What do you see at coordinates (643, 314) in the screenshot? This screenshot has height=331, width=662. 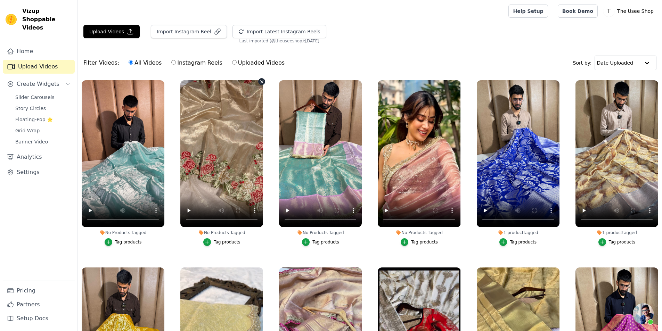 I see `a: Open chat` at bounding box center [643, 314].